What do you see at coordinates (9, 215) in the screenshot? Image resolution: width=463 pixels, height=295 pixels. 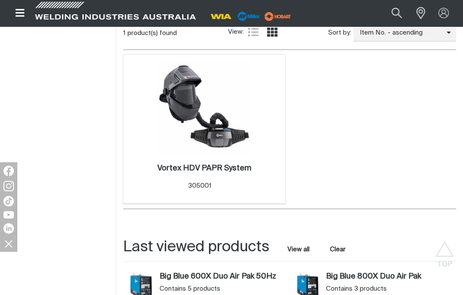 I see `img: YouTube` at bounding box center [9, 215].